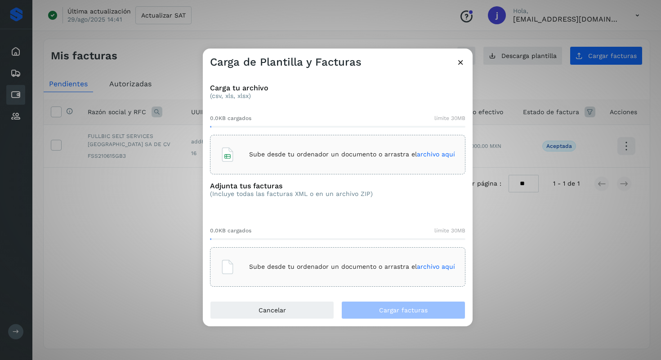 The width and height of the screenshot is (661, 360). What do you see at coordinates (403, 310) in the screenshot?
I see `button: Cargar facturas` at bounding box center [403, 310].